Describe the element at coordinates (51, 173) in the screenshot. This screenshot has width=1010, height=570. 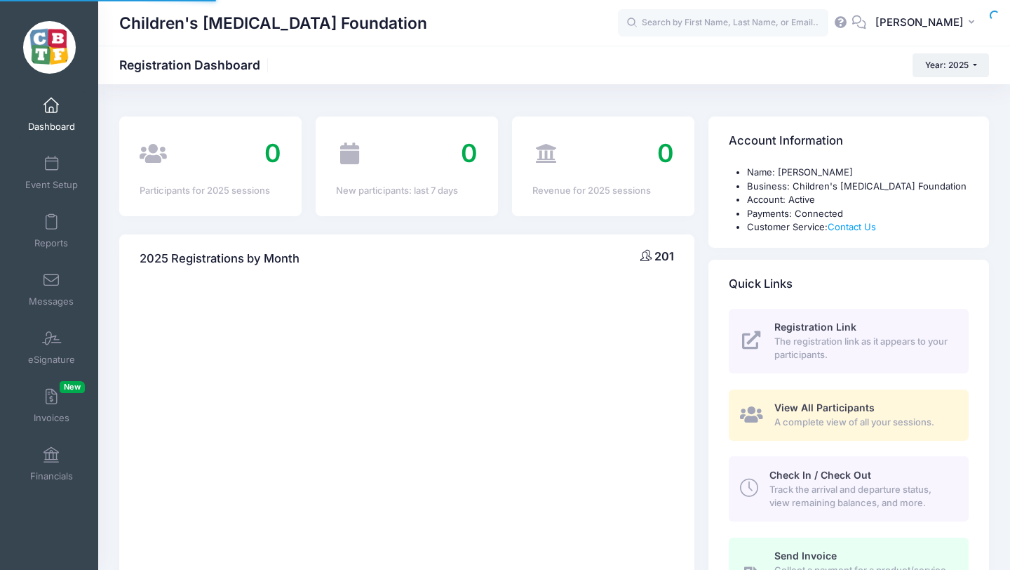
I see `a: Event Setup` at that location.